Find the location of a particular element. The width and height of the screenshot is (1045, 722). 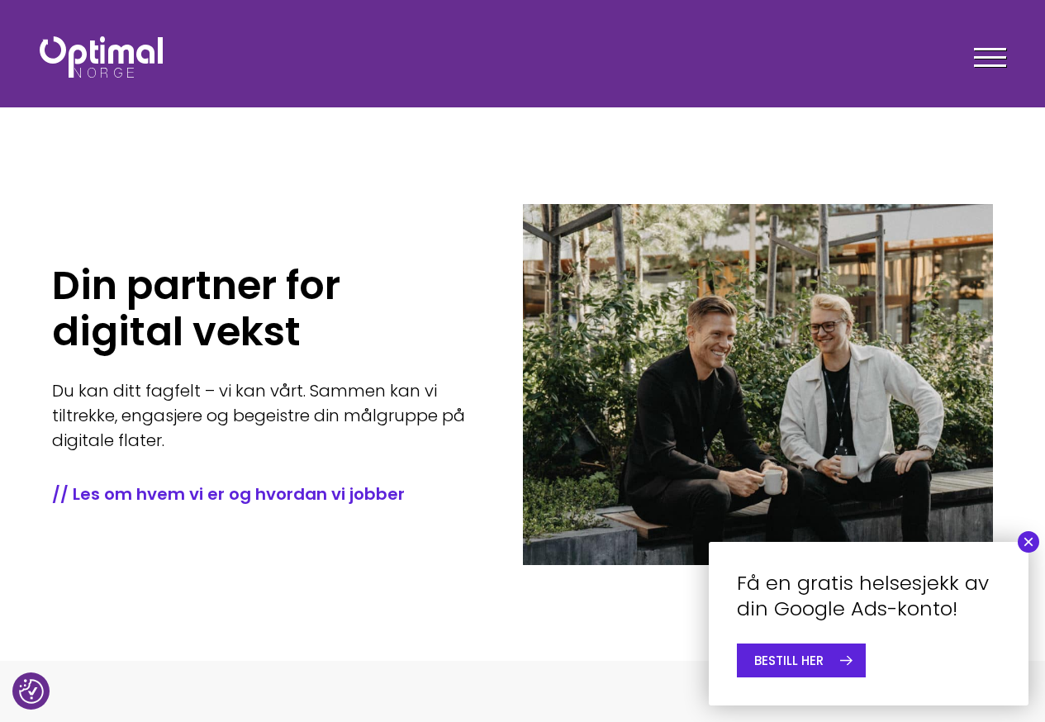

button: Samtykkepreferanser is located at coordinates (31, 691).